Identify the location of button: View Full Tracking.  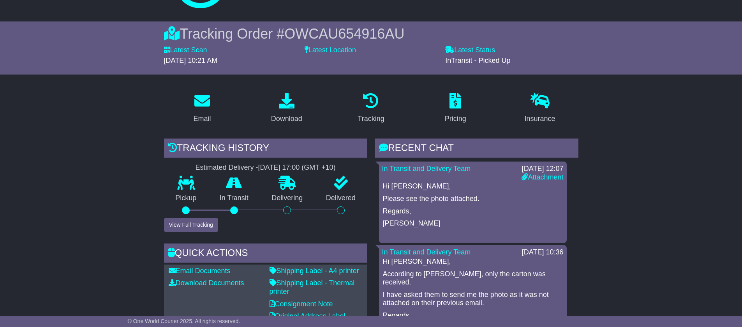
(191, 224).